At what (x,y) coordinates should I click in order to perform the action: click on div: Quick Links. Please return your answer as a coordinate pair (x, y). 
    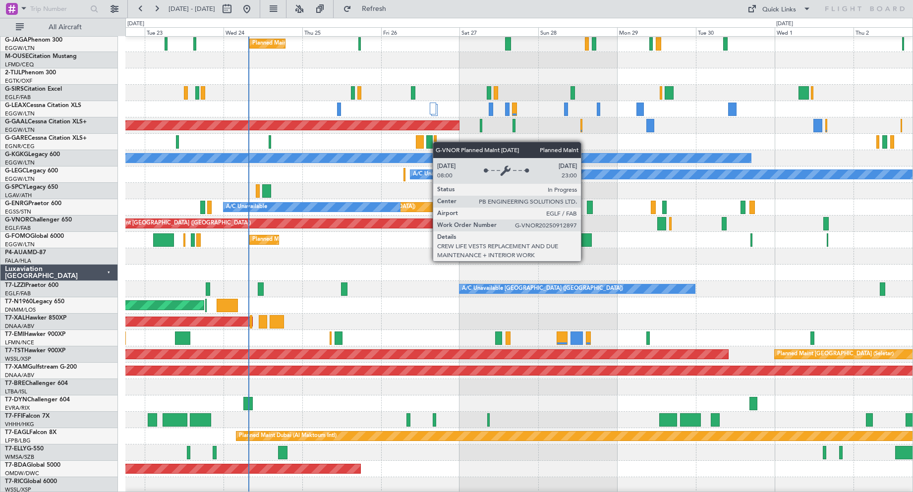
    Looking at the image, I should click on (780, 10).